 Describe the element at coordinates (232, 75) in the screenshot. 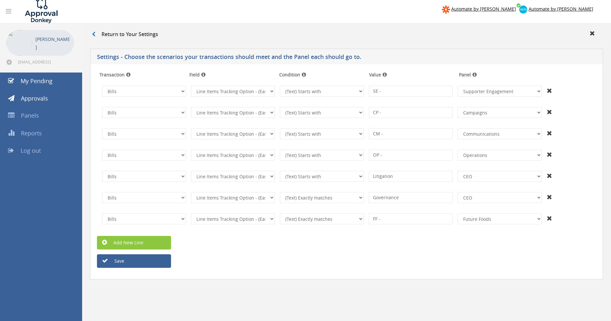

I see `th: Field` at that location.